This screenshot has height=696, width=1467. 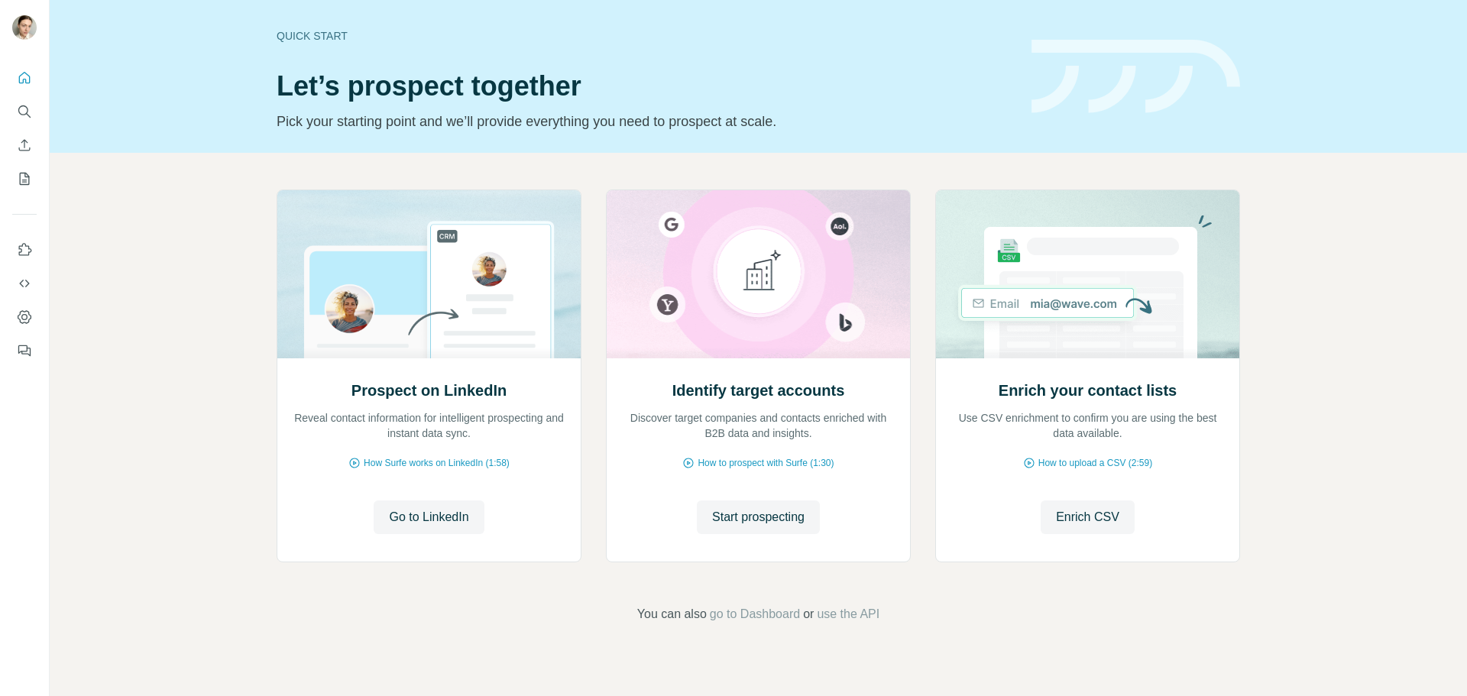 I want to click on button: go to Dashboard, so click(x=755, y=614).